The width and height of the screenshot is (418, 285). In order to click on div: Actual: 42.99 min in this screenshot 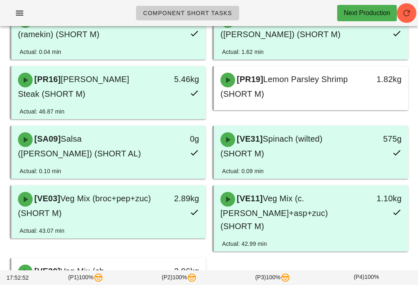, I will do `click(244, 243)`.